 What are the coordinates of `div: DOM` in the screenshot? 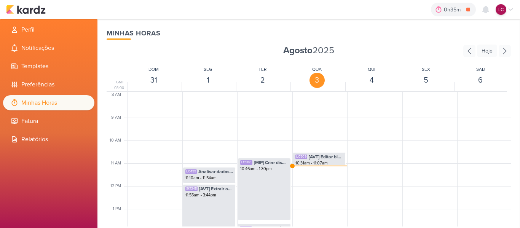 It's located at (153, 69).